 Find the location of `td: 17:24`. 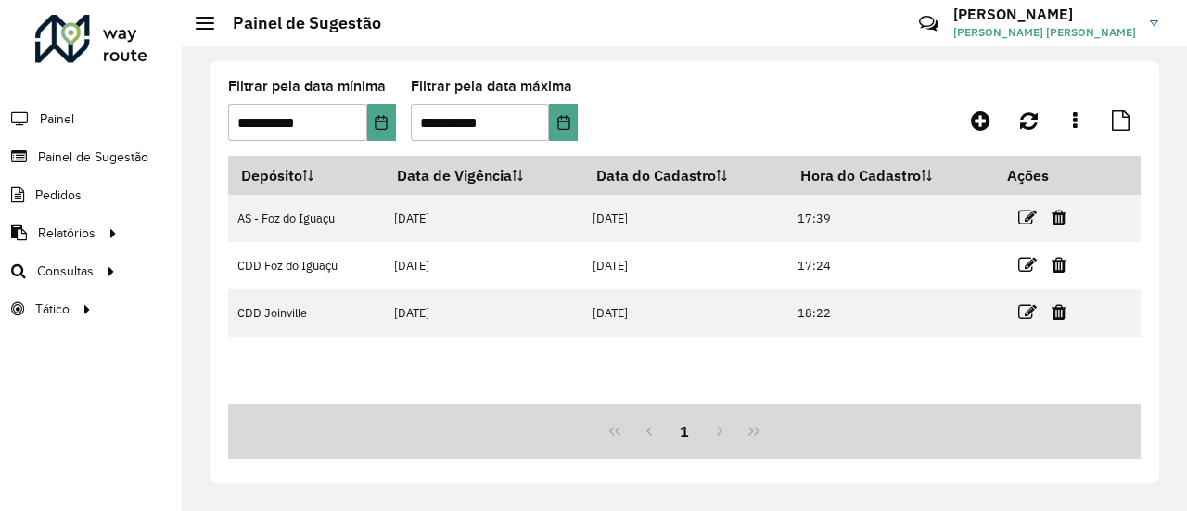

td: 17:24 is located at coordinates (891, 265).